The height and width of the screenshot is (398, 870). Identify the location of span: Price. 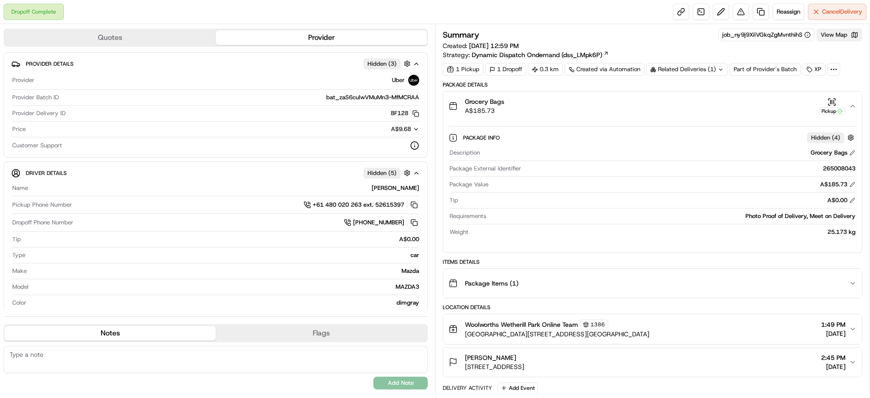
(19, 129).